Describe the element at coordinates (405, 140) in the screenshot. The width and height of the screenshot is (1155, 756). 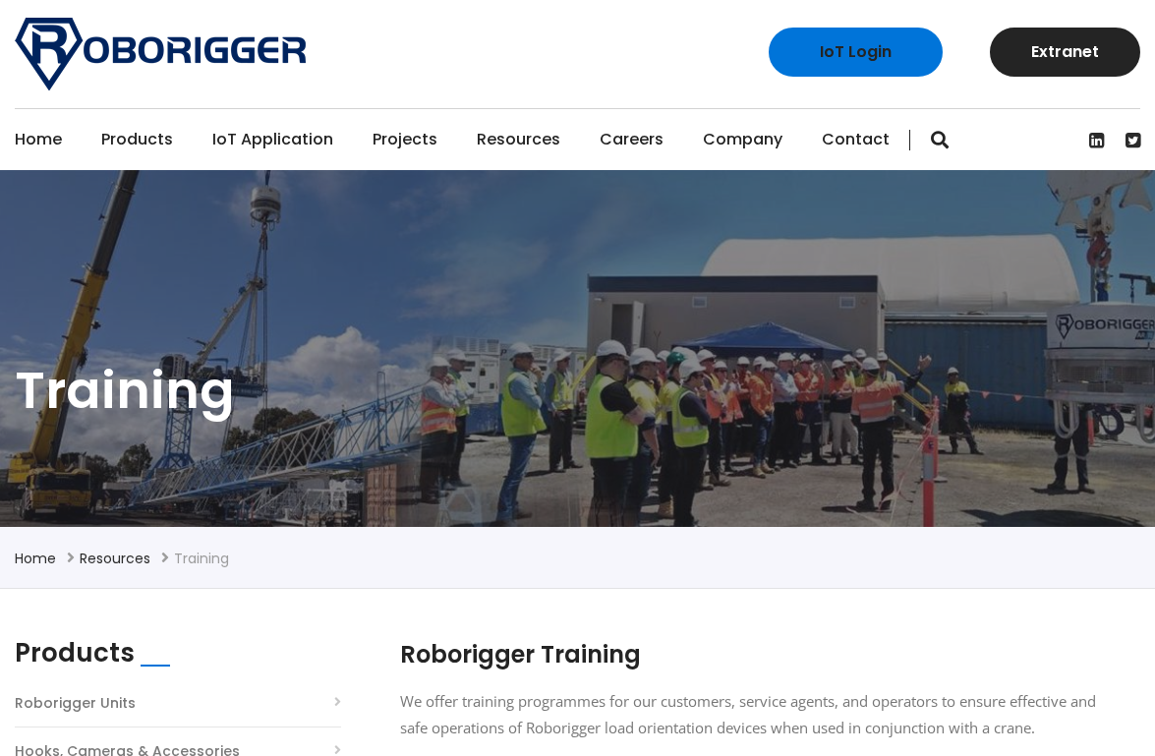
I see `a: Projects` at that location.